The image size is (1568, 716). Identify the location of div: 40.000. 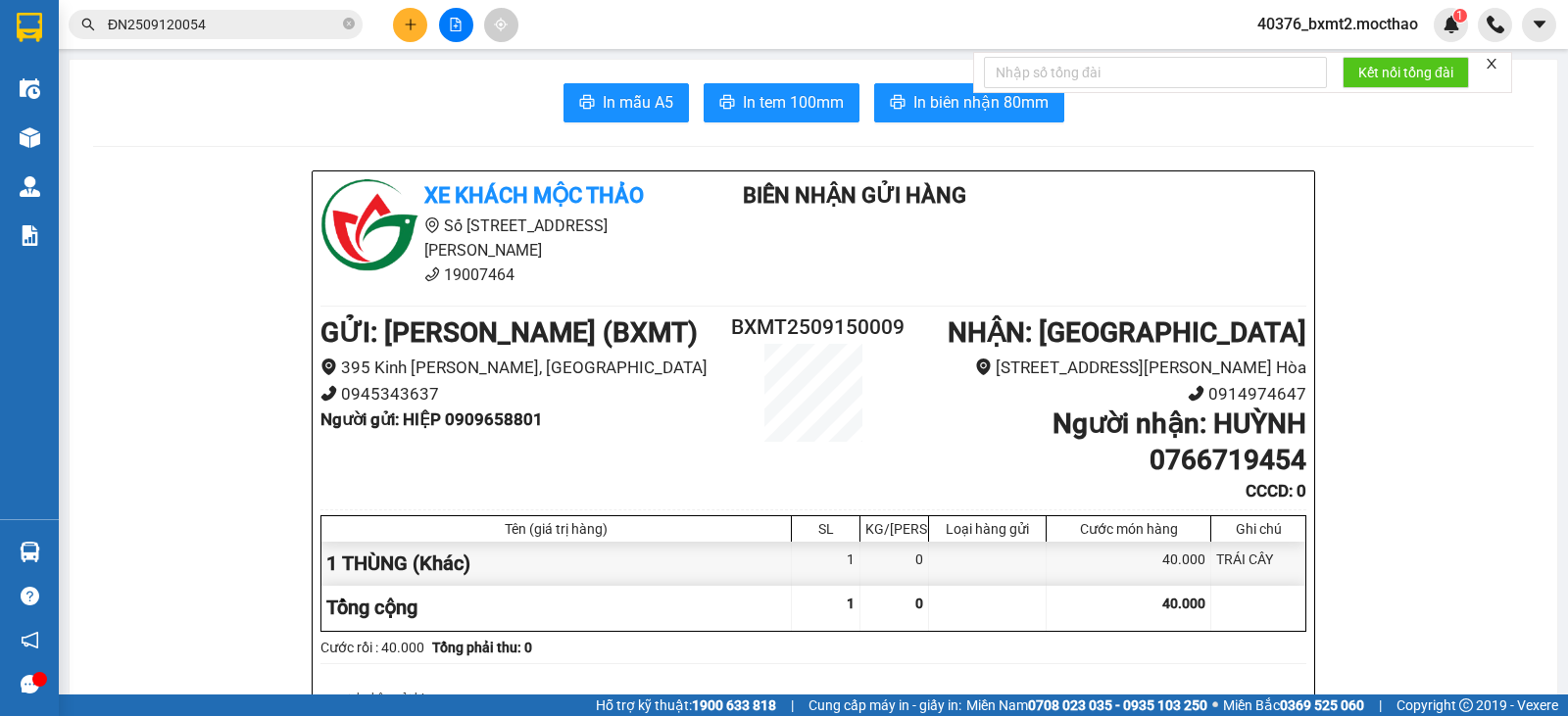
(1129, 563).